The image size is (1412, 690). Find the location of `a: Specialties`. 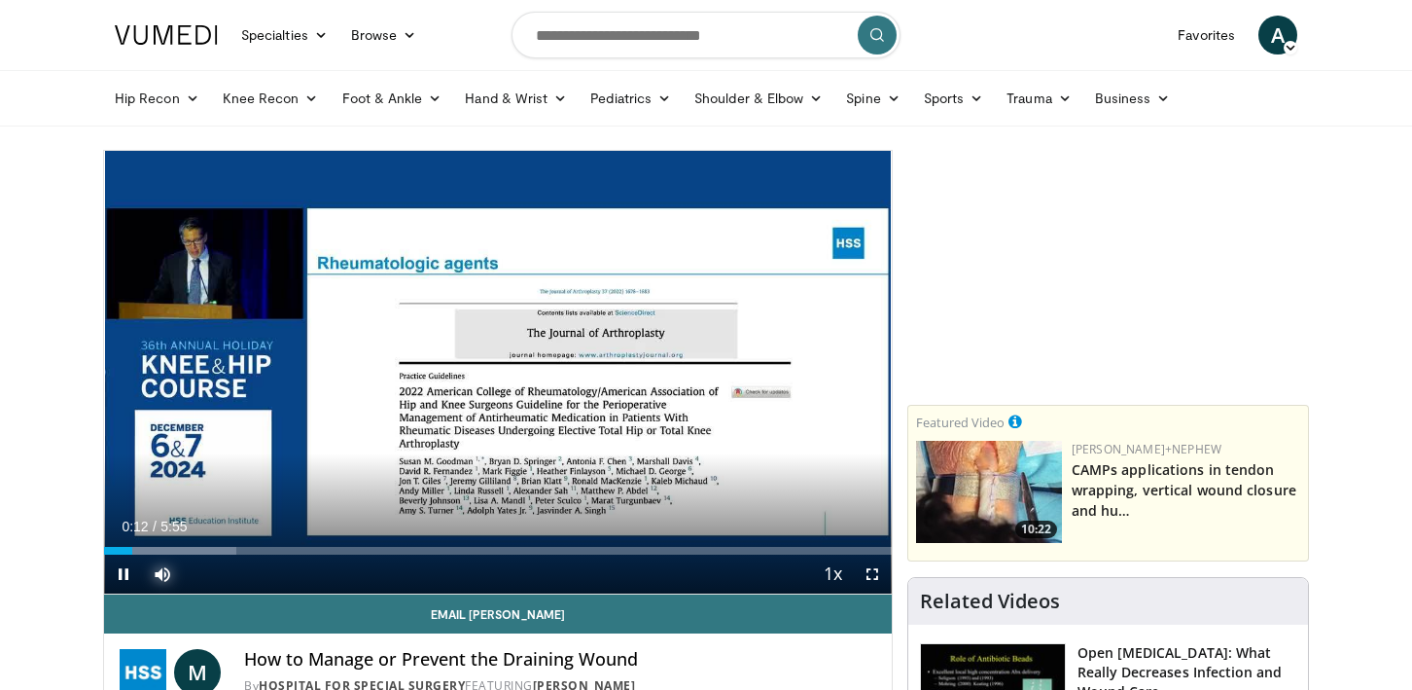

a: Specialties is located at coordinates (284, 35).